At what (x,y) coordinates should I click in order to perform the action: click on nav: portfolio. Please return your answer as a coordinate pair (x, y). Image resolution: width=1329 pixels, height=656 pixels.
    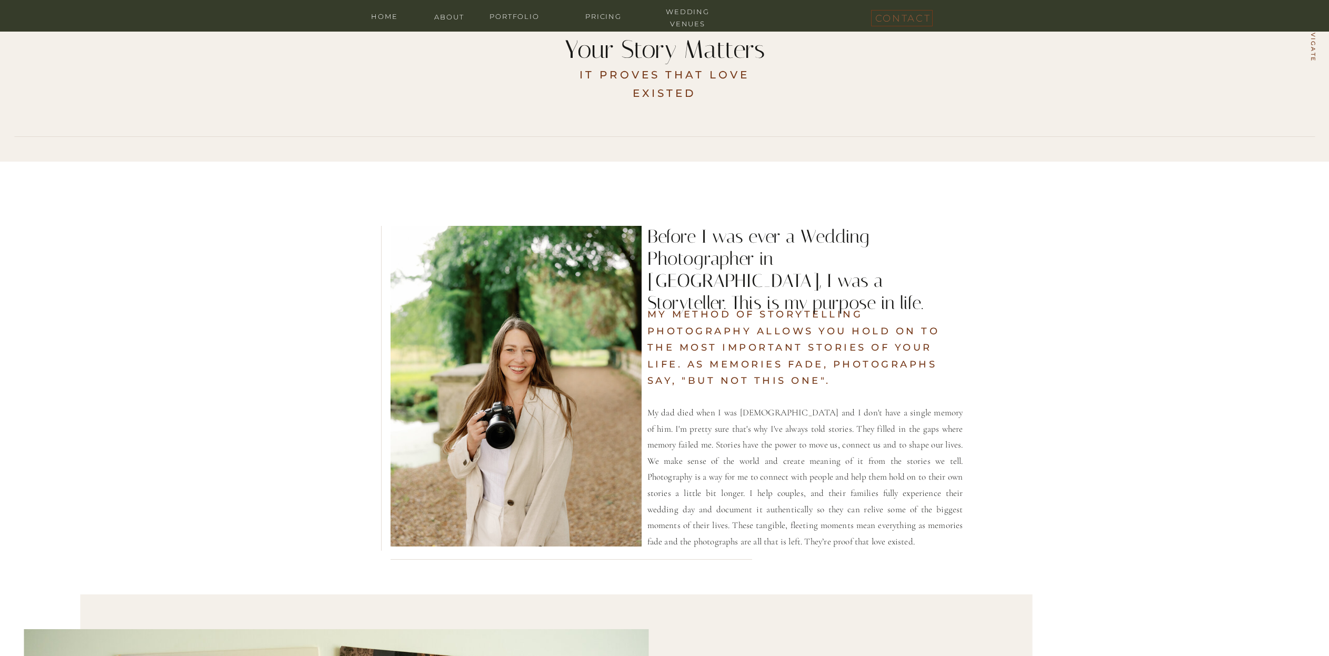
    Looking at the image, I should click on (515, 15).